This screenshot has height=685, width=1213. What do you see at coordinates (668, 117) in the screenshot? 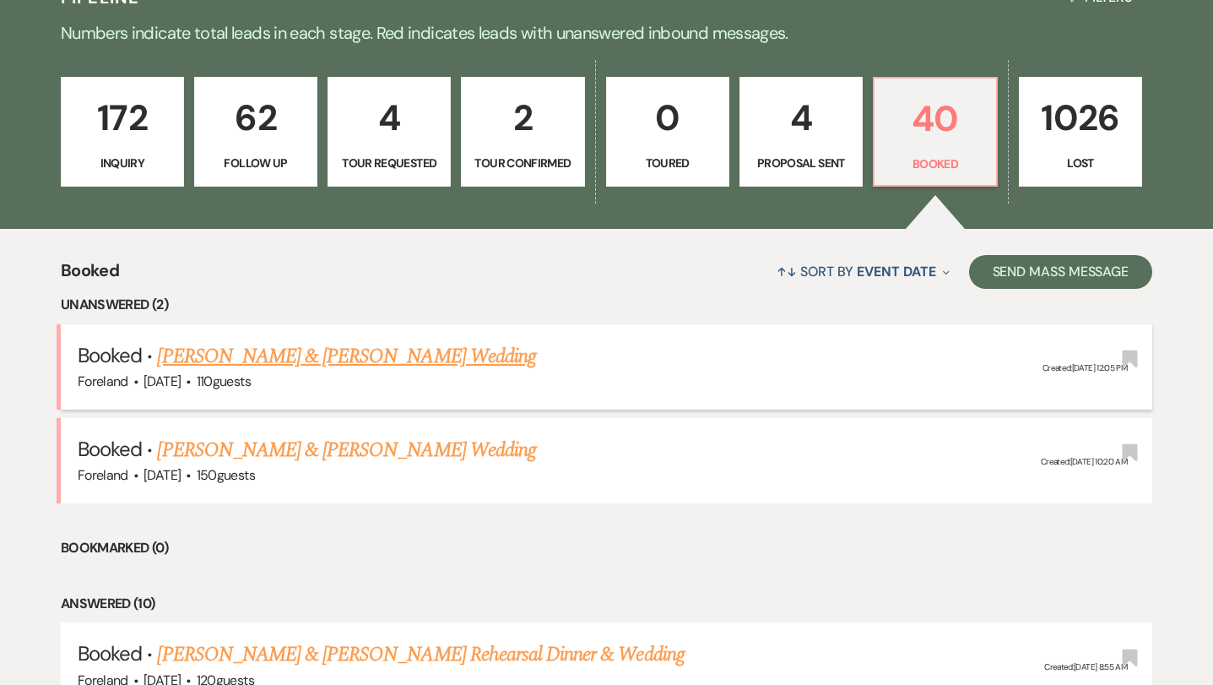
I see `p: 0` at bounding box center [668, 117].